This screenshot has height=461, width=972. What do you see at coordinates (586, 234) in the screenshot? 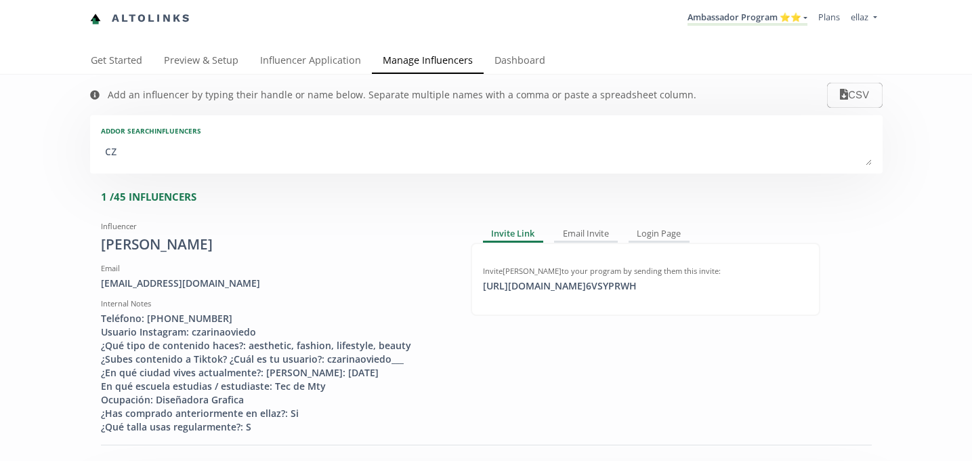
I see `div: Email Invite` at bounding box center [586, 234].